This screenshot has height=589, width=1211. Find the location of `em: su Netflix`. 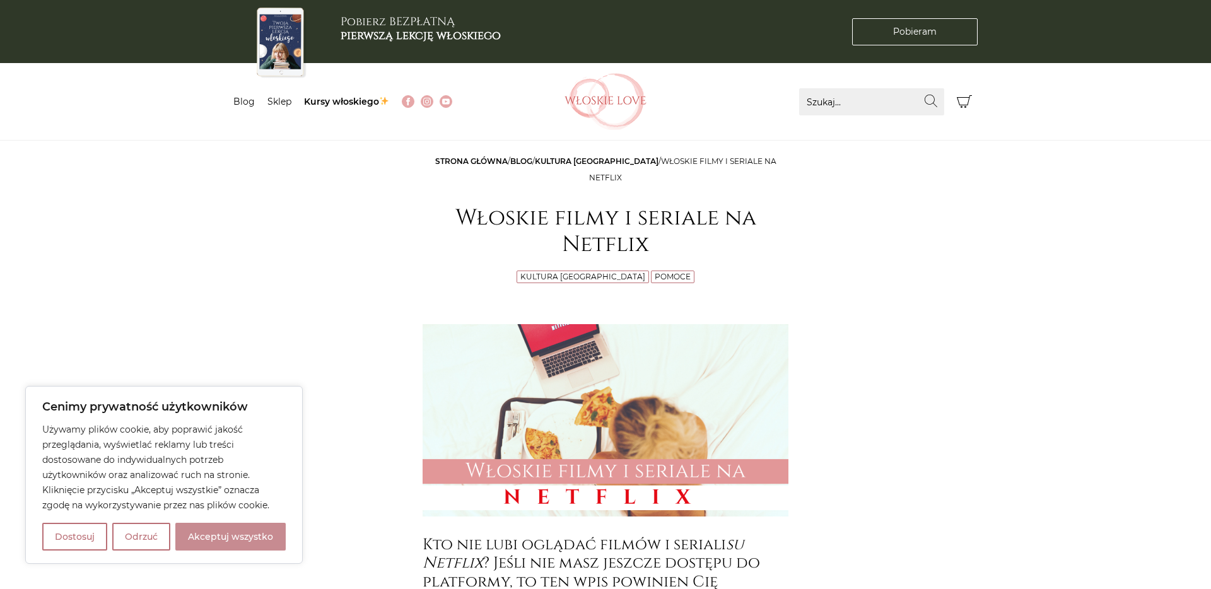

em: su Netflix is located at coordinates (583, 554).